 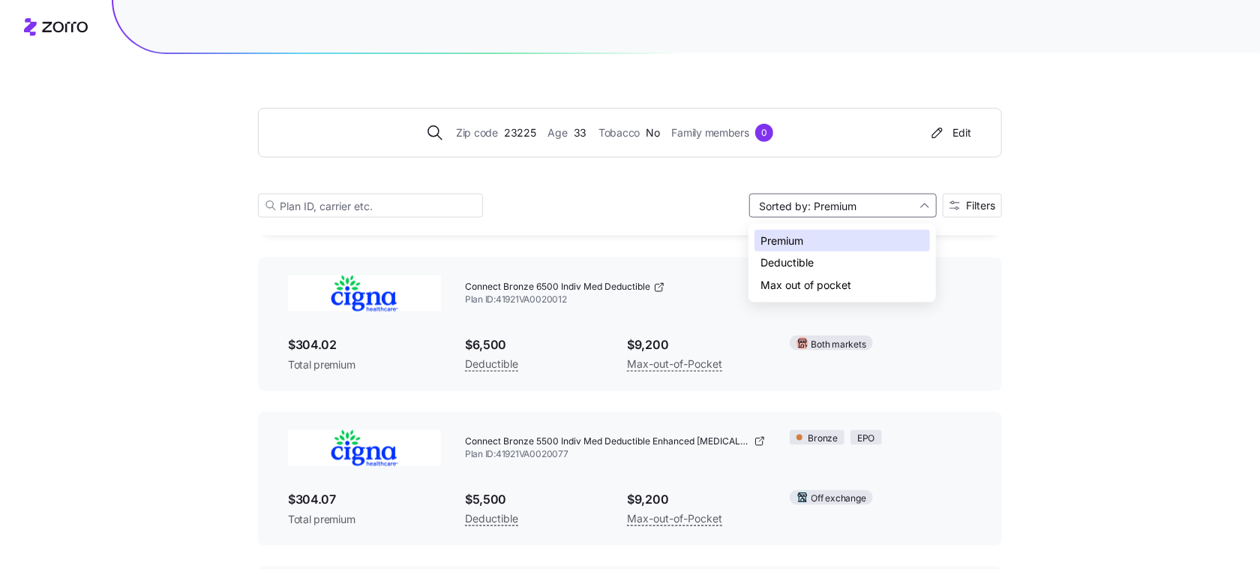 What do you see at coordinates (842, 285) in the screenshot?
I see `div: Max out of pocket` at bounding box center [842, 285].